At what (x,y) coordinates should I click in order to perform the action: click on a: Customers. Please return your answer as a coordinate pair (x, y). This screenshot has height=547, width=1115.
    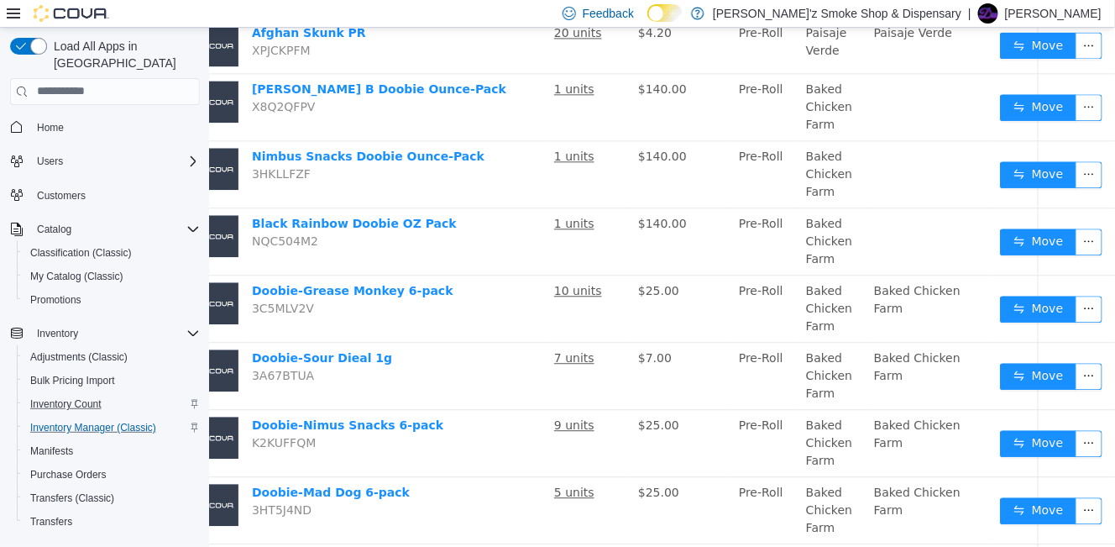
    Looking at the image, I should click on (61, 196).